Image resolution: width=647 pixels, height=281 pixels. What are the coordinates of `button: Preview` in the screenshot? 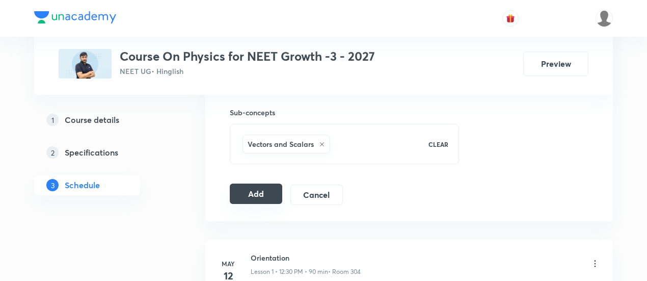 It's located at (555, 64).